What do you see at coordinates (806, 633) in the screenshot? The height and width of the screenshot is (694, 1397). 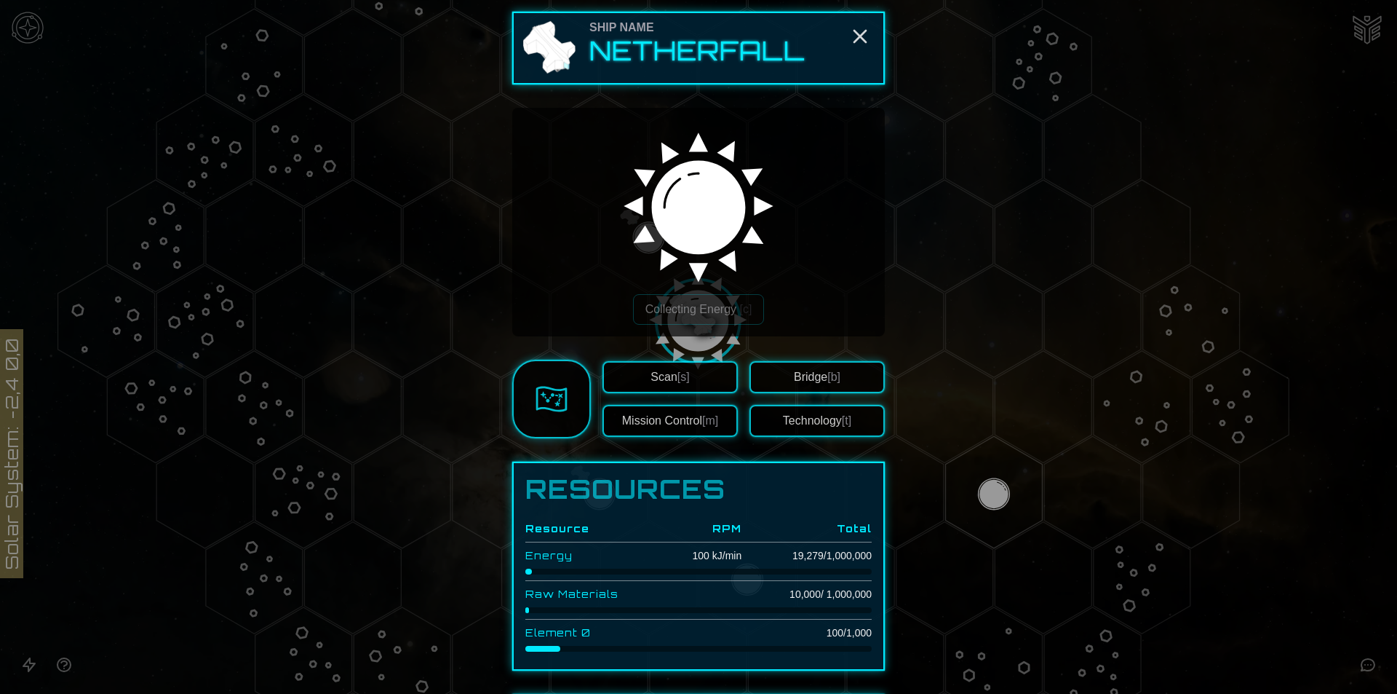 I see `td: 100 / 1,000` at bounding box center [806, 633].